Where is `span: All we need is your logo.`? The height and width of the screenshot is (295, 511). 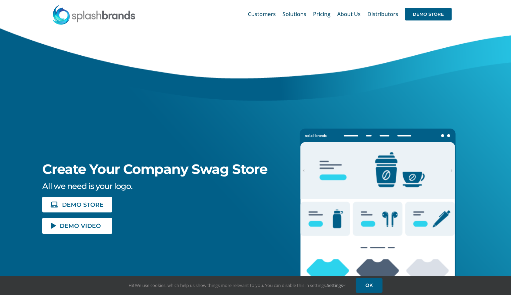
span: All we need is your logo. is located at coordinates (87, 186).